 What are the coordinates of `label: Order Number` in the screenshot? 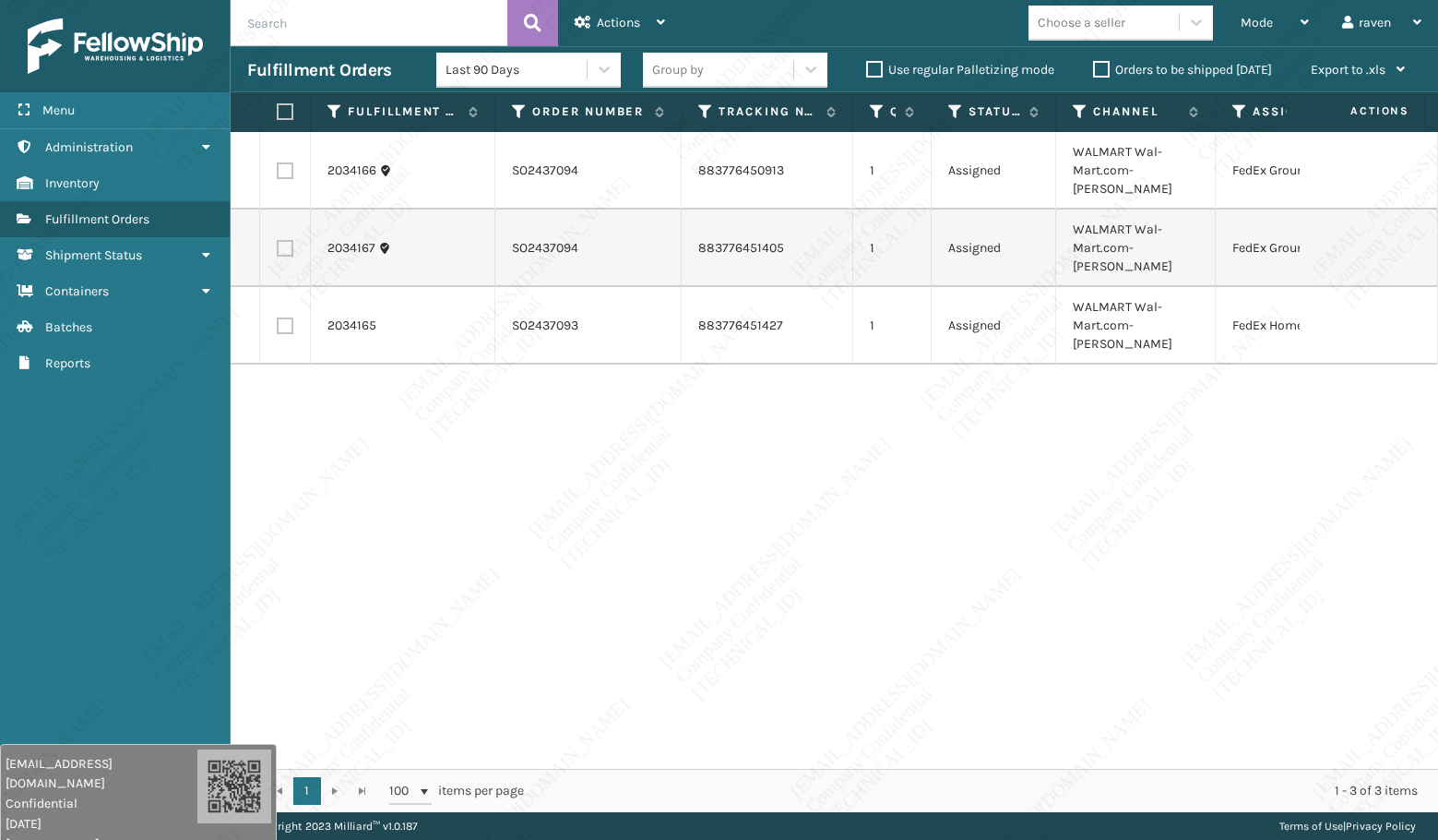 It's located at (588, 112).